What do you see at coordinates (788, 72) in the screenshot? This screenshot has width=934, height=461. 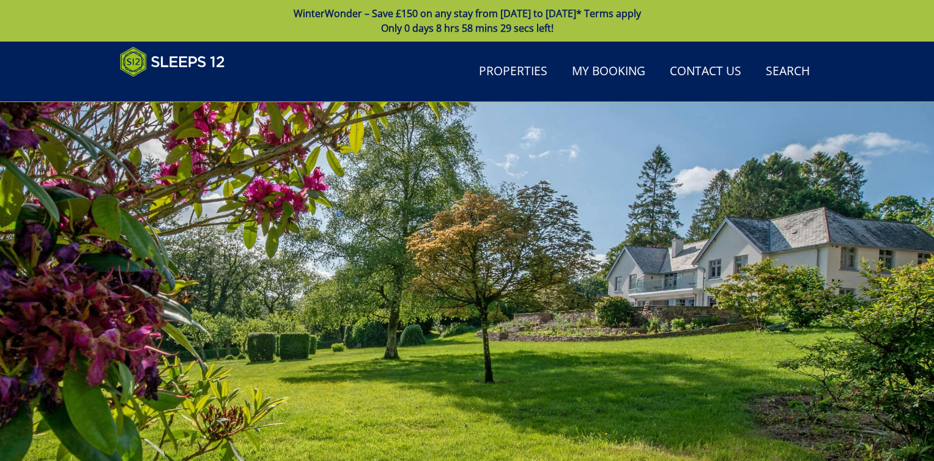 I see `a: Search` at bounding box center [788, 72].